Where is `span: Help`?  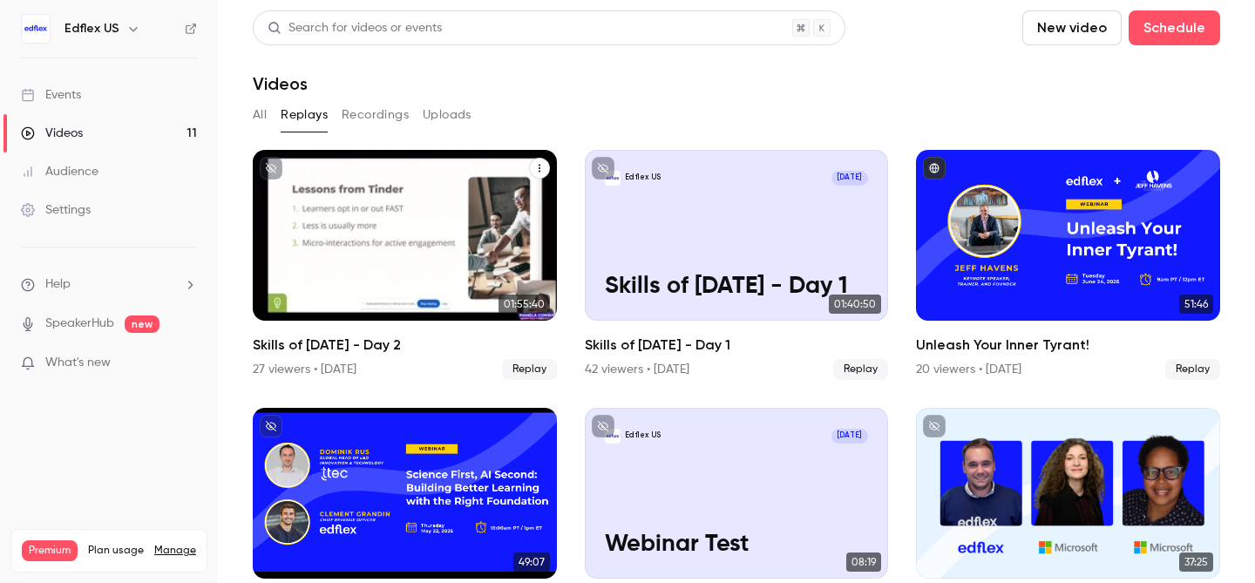 span: Help is located at coordinates (58, 284).